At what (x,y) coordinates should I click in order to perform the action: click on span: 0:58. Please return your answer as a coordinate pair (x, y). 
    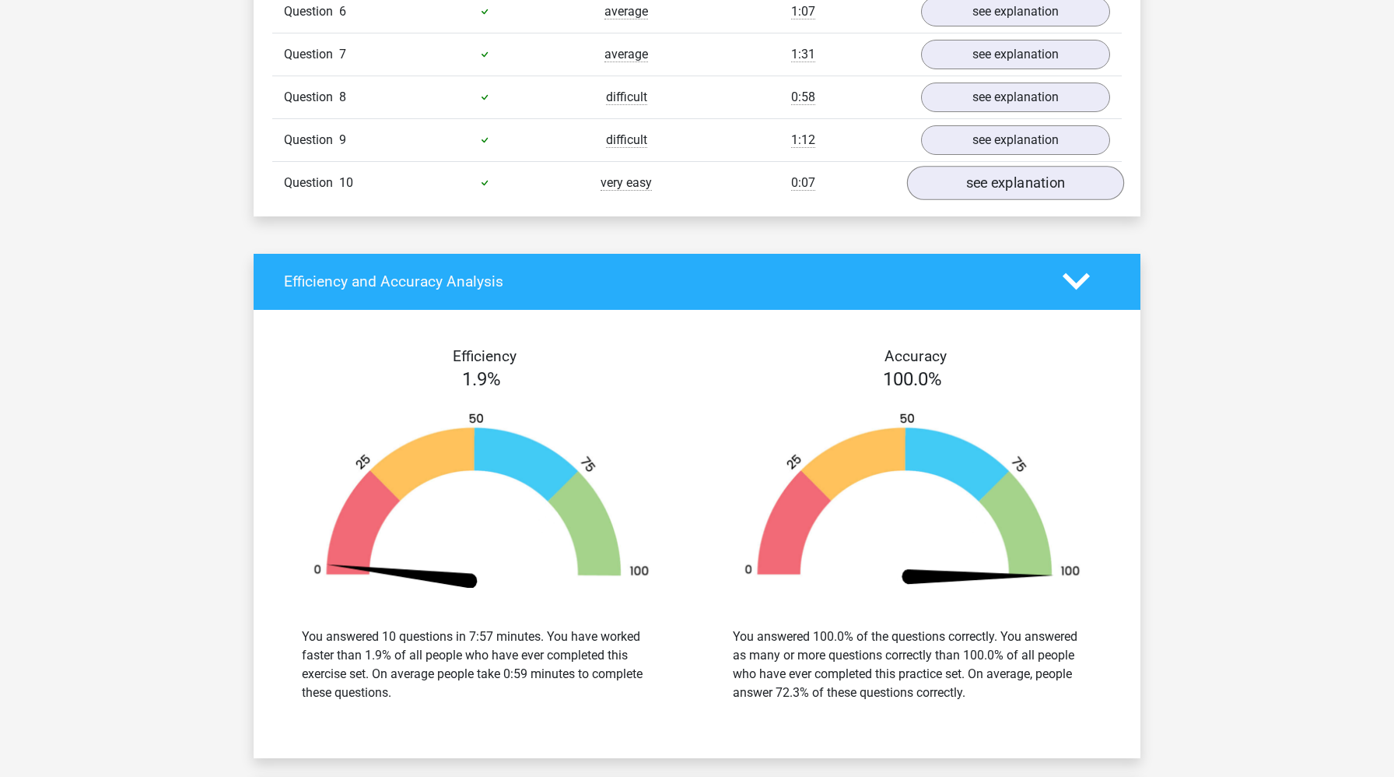
    Looking at the image, I should click on (803, 97).